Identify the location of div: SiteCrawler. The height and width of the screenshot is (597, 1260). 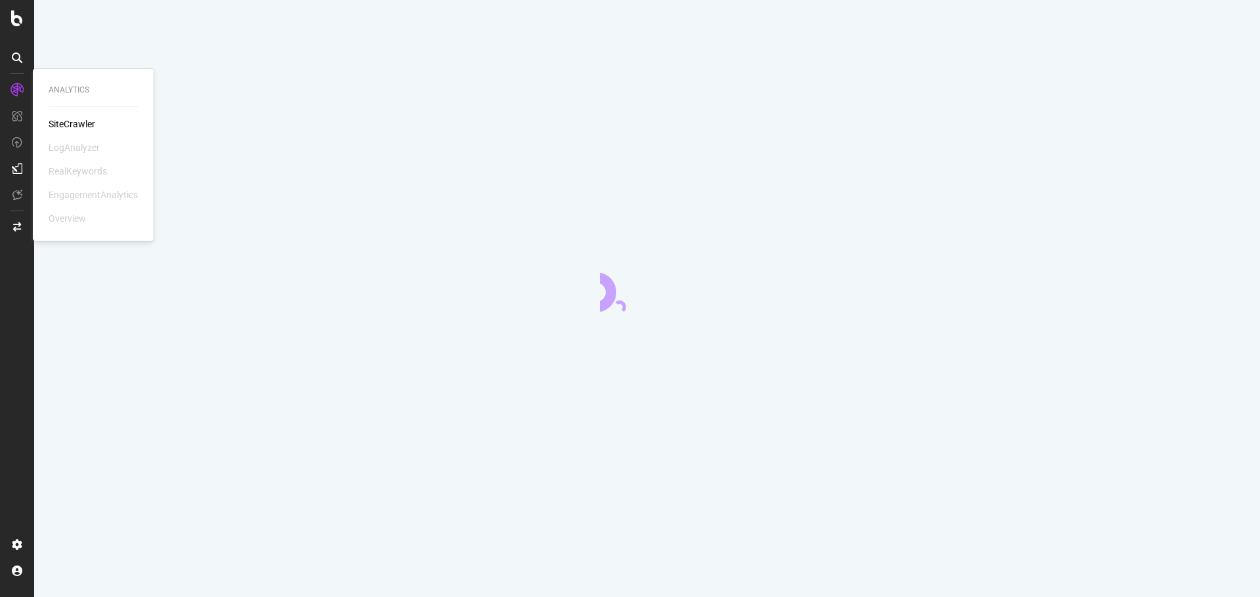
(72, 124).